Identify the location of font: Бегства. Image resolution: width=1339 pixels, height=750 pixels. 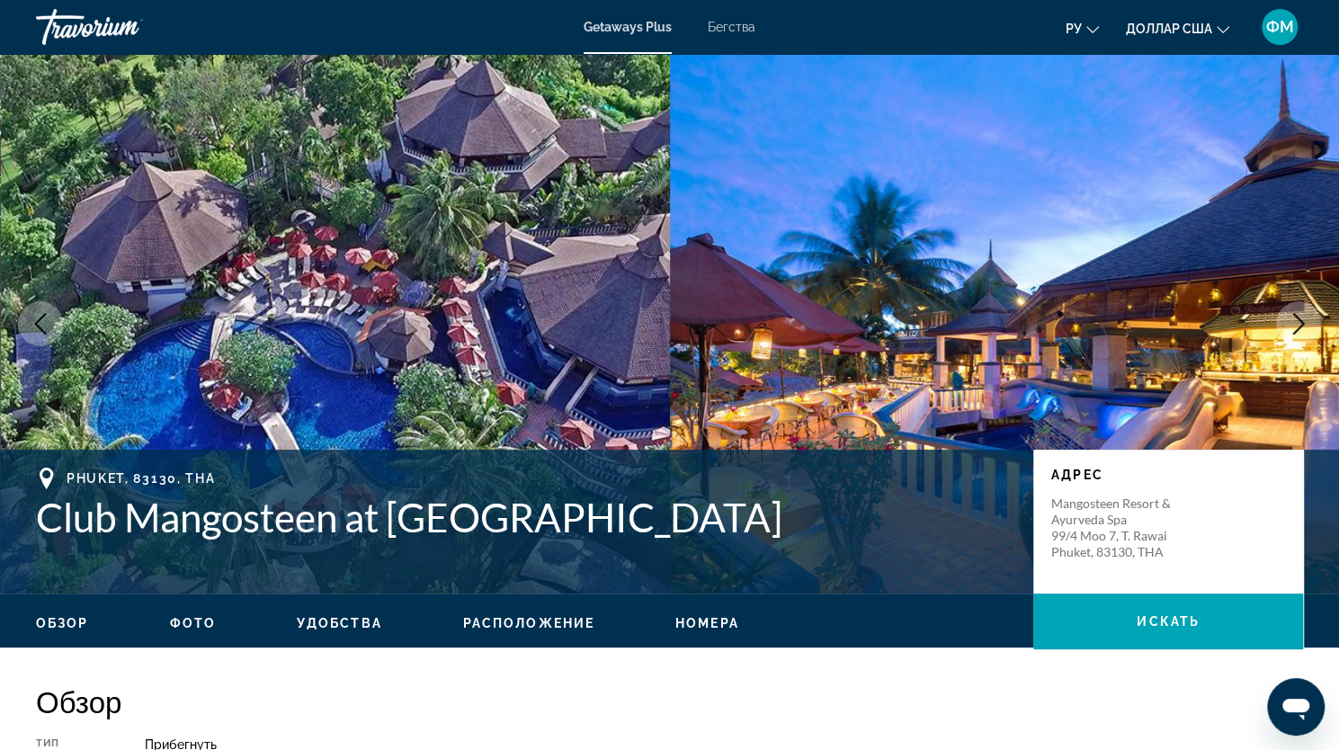
(731, 27).